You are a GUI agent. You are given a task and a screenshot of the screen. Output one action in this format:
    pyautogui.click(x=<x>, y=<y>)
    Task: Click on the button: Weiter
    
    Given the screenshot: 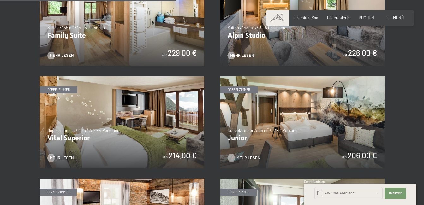 What is the action you would take?
    pyautogui.click(x=395, y=193)
    